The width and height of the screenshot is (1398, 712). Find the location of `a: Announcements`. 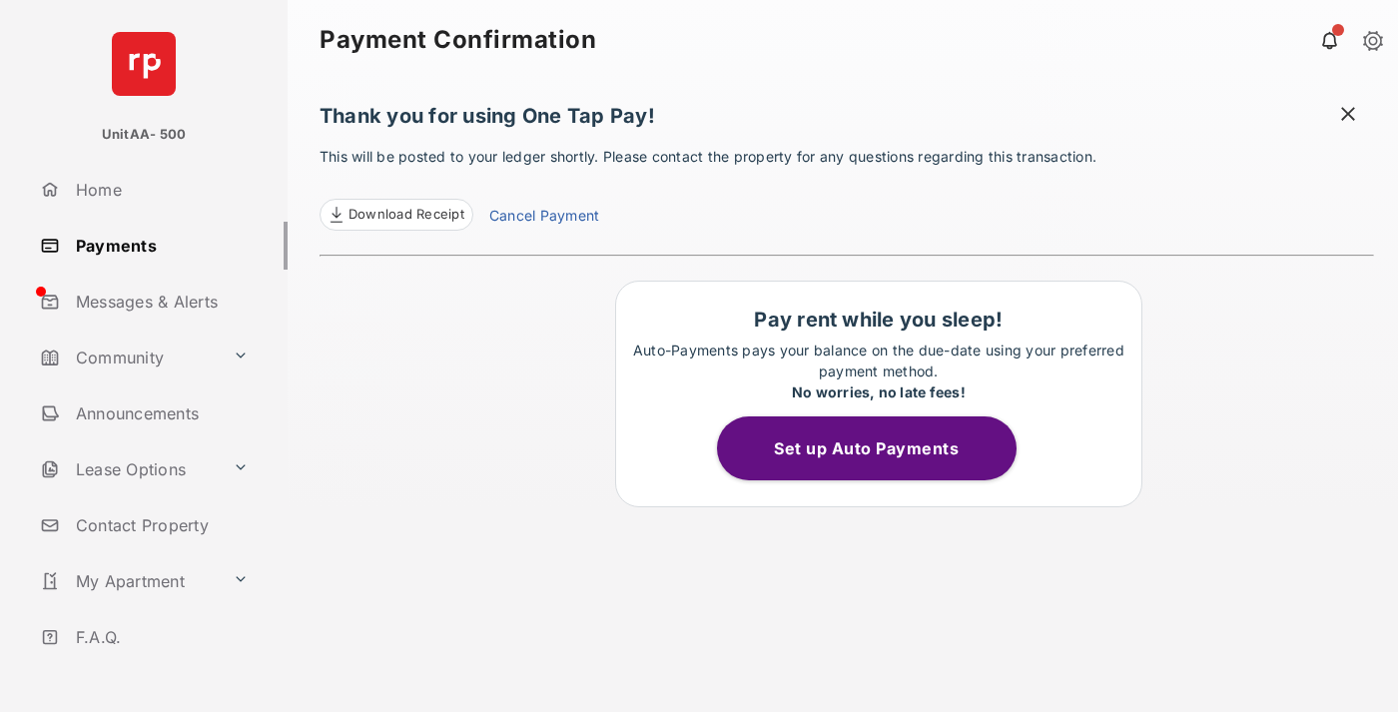

a: Announcements is located at coordinates (160, 413).